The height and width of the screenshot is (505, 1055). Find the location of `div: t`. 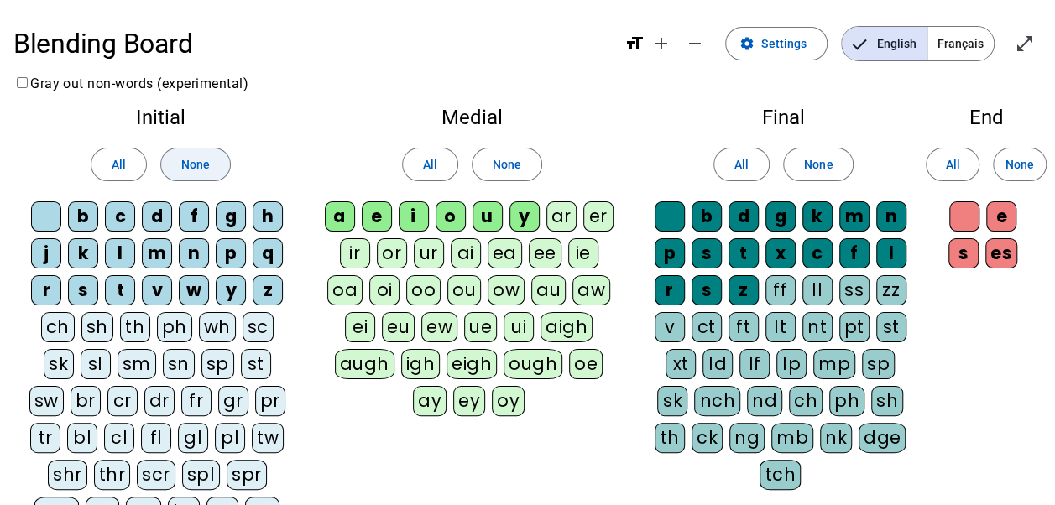

div: t is located at coordinates (744, 253).